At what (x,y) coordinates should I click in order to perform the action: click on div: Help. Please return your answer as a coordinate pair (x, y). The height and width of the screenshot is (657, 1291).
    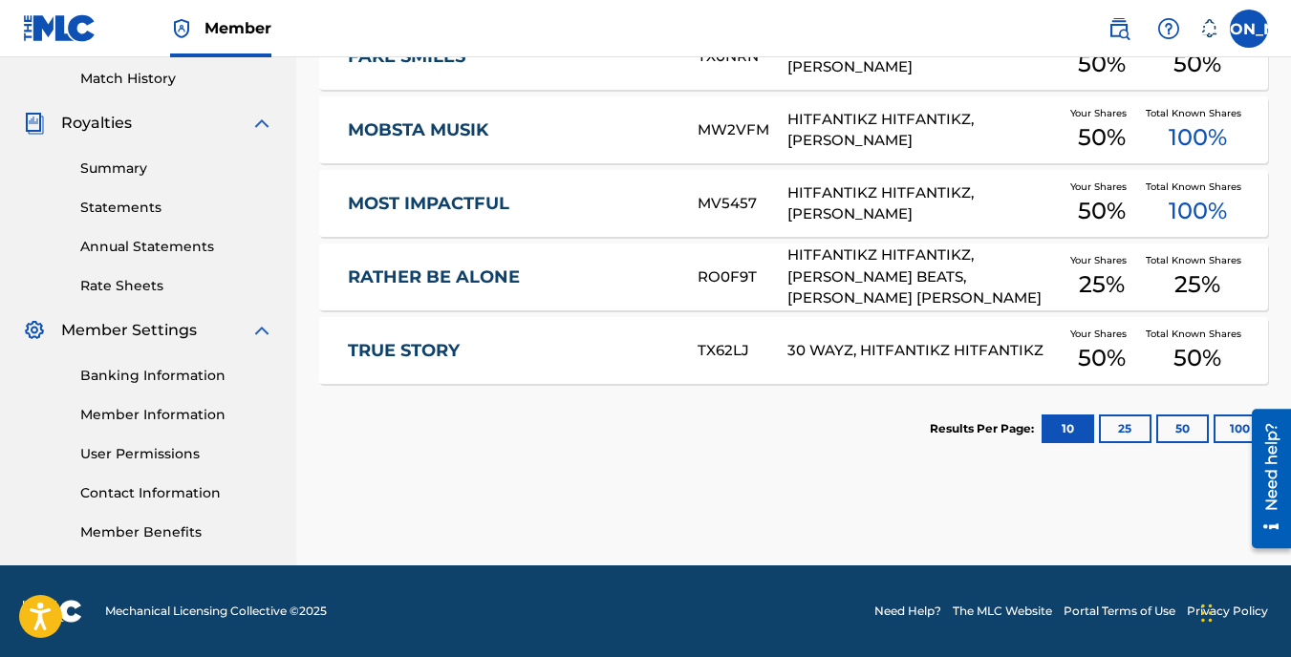
    Looking at the image, I should click on (1169, 29).